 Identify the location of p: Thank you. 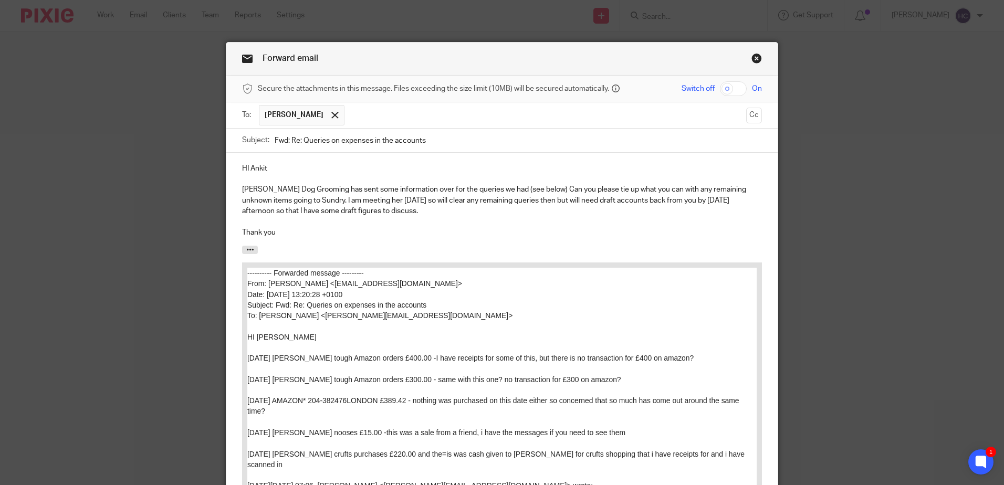
(502, 233).